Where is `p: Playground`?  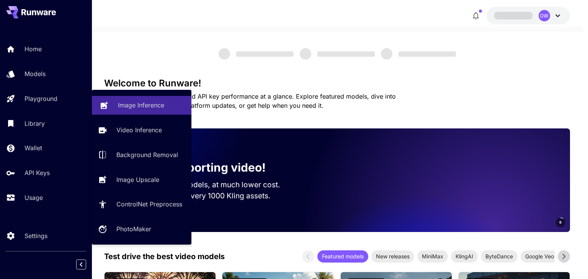 p: Playground is located at coordinates (41, 99).